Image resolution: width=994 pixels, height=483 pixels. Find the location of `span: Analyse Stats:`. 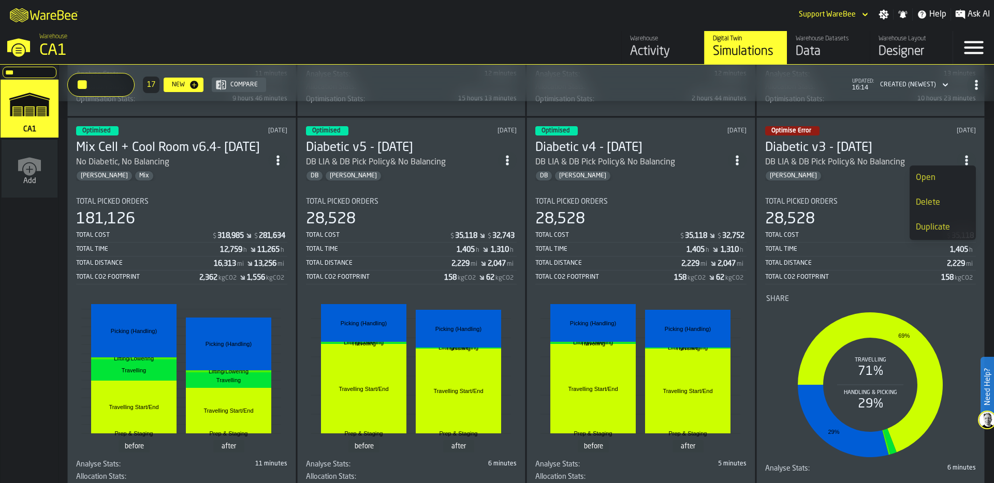

span: Analyse Stats: is located at coordinates (787, 469).